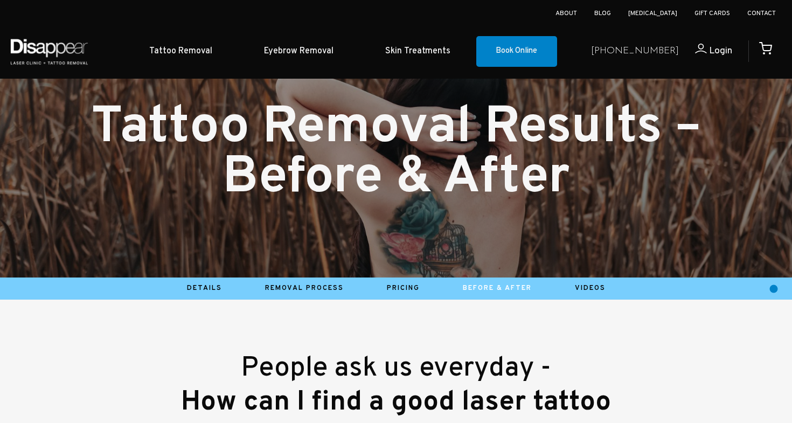 Image resolution: width=792 pixels, height=423 pixels. I want to click on a: Details, so click(204, 288).